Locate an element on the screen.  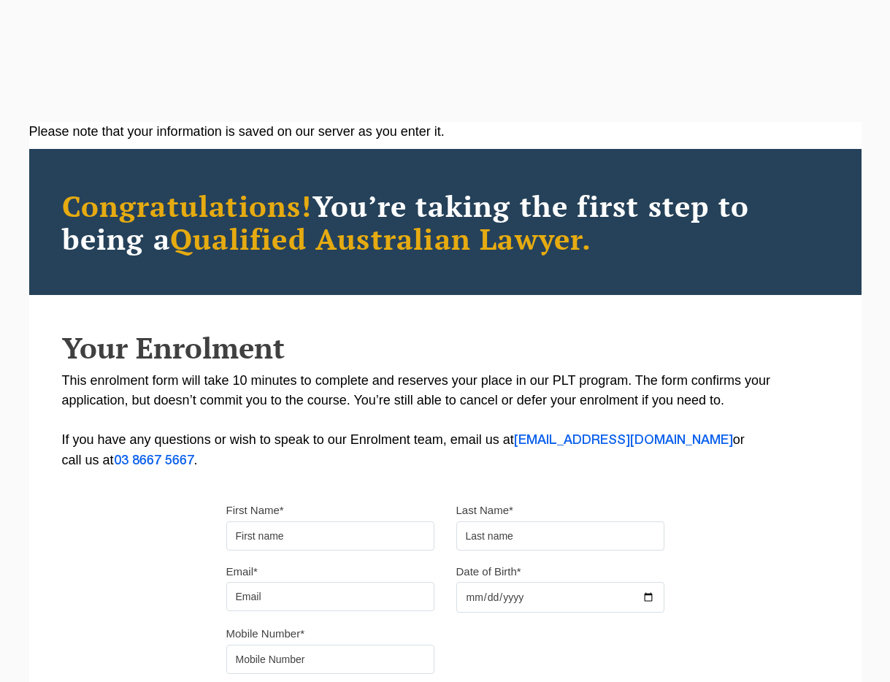
label: First Name* is located at coordinates (255, 510).